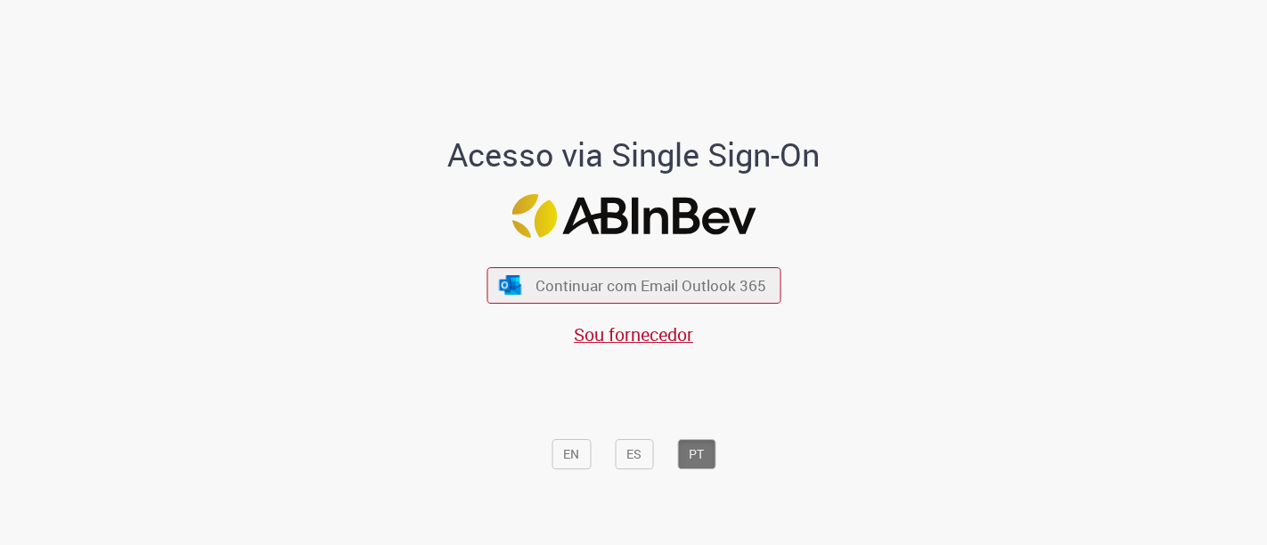  What do you see at coordinates (634, 285) in the screenshot?
I see `button: ícone Azure/Microsoft 360 Continuar com Email Outlook 365` at bounding box center [634, 285].